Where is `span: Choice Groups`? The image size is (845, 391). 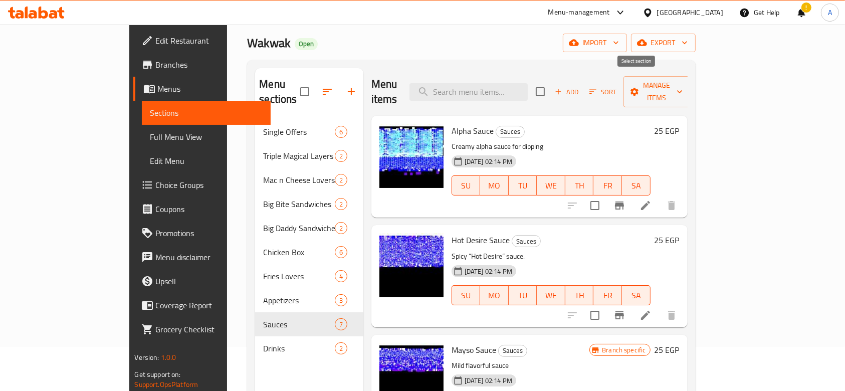
span: Choice Groups is located at coordinates (209, 185).